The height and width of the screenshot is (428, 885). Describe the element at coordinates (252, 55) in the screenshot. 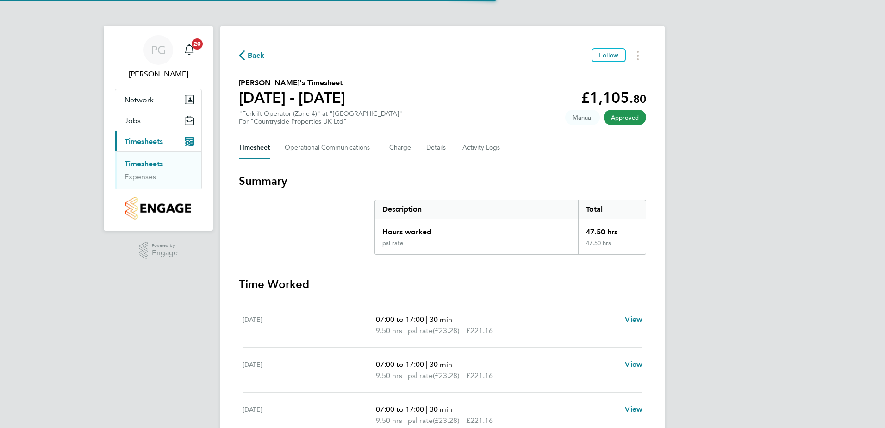

I see `button: Back` at that location.